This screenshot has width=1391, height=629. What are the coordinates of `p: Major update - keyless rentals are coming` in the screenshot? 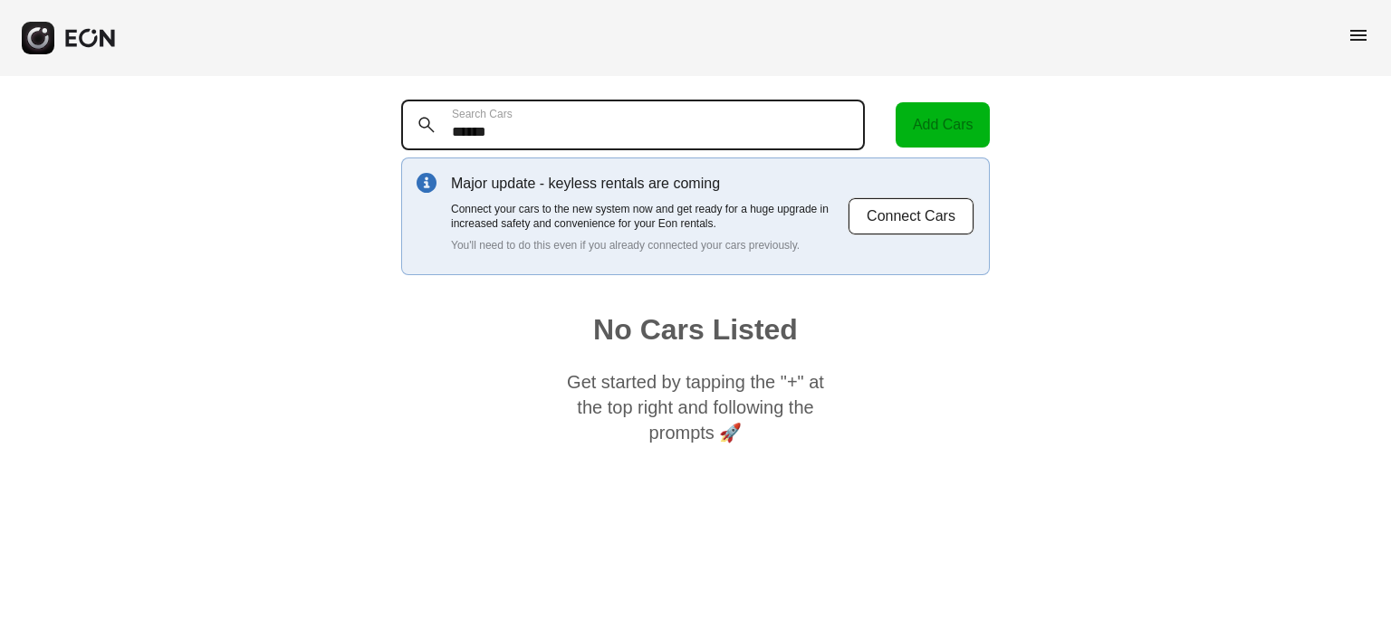 It's located at (649, 184).